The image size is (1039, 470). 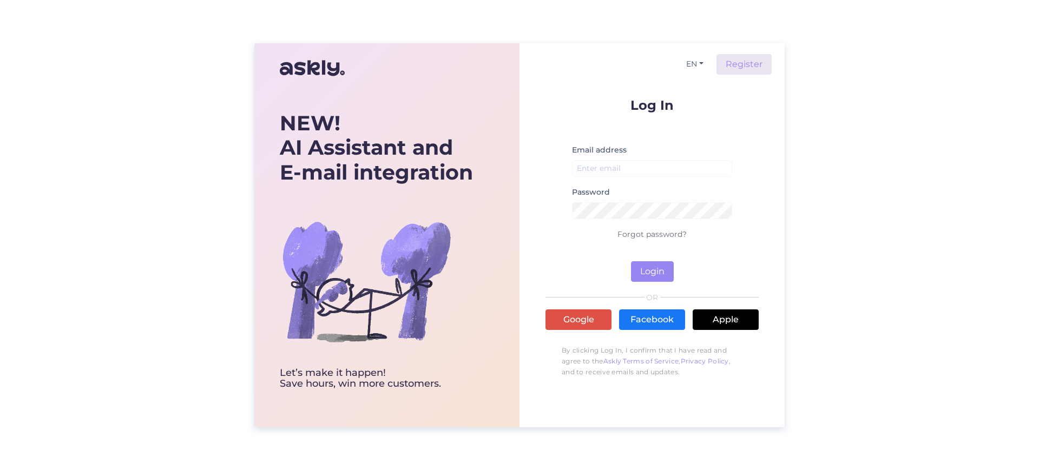 I want to click on input: Enter email, so click(x=652, y=168).